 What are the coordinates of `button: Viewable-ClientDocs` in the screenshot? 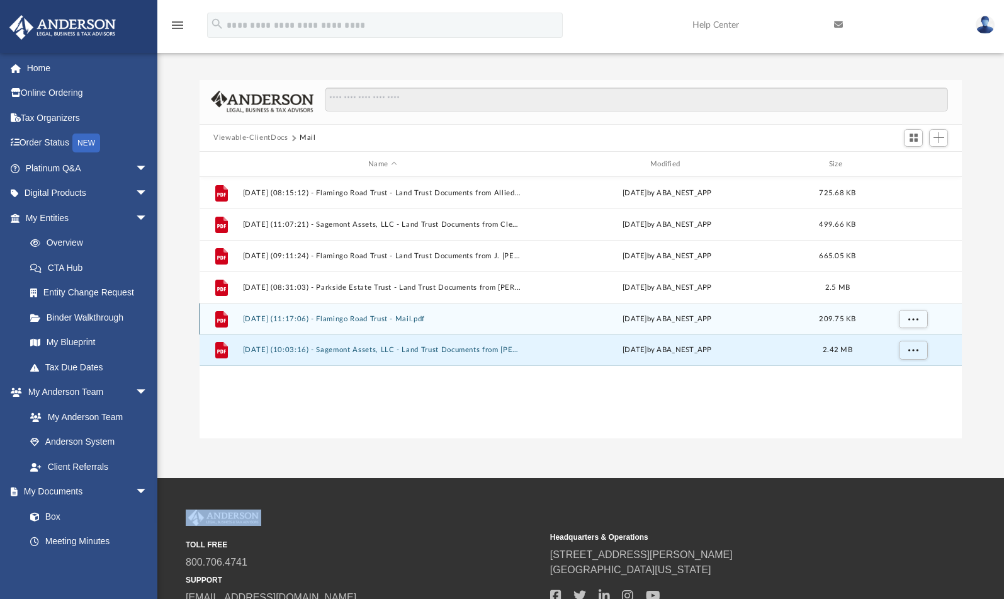 It's located at (251, 138).